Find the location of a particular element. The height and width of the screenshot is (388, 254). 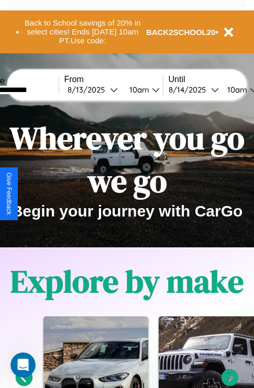

button: 8/13/2025 is located at coordinates (93, 89).